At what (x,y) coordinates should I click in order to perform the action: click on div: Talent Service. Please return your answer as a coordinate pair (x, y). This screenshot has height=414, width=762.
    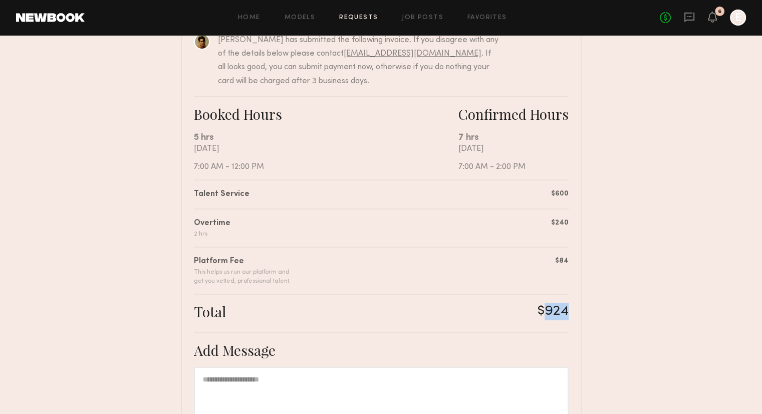
    Looking at the image, I should click on (221, 194).